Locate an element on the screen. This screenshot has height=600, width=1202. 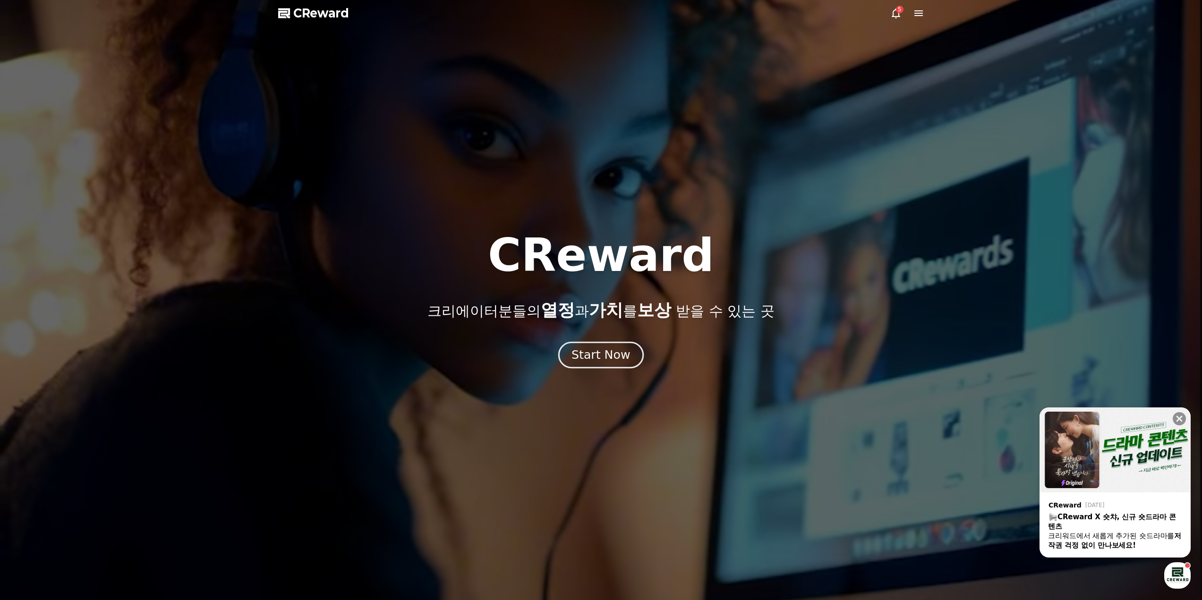
a: Start Now is located at coordinates (601, 356).